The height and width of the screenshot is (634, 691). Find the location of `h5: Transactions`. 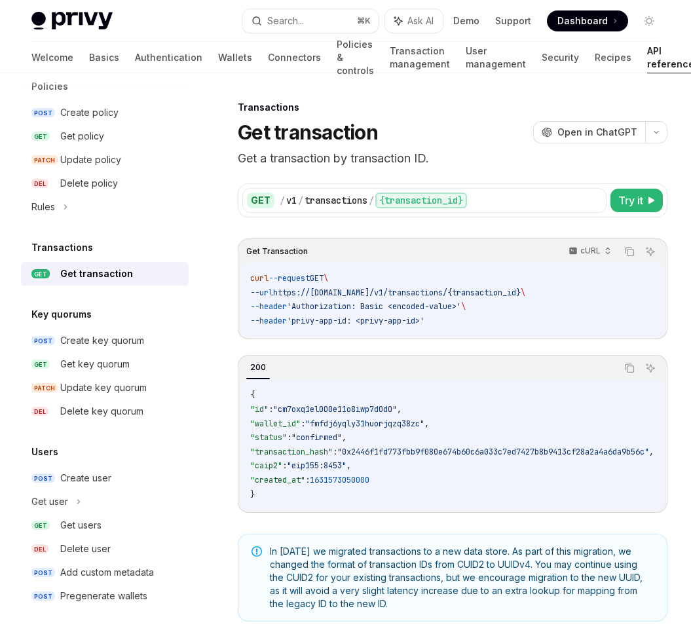

h5: Transactions is located at coordinates (62, 248).